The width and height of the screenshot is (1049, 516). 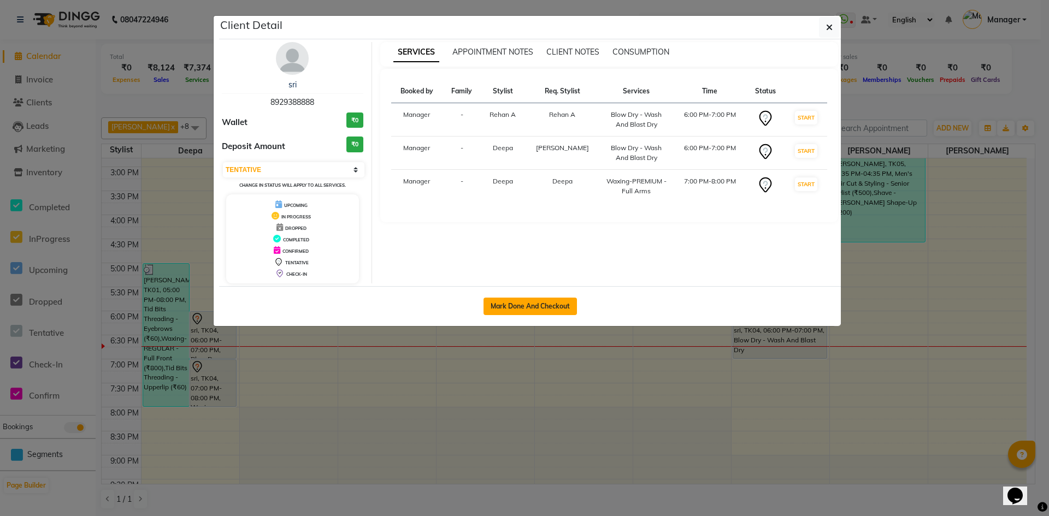 What do you see at coordinates (296, 228) in the screenshot?
I see `span: DROPPED` at bounding box center [296, 228].